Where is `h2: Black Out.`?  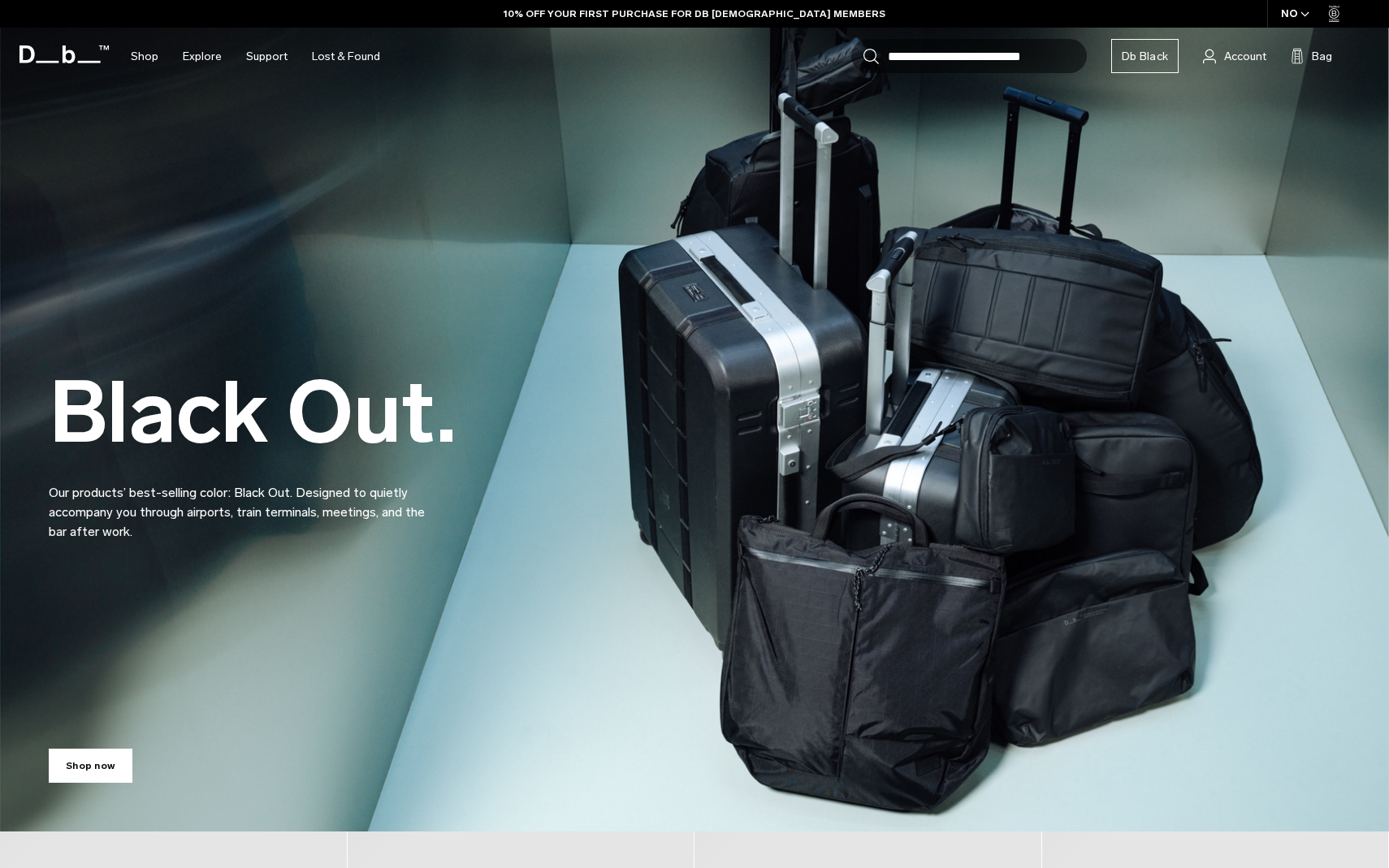 h2: Black Out. is located at coordinates (253, 413).